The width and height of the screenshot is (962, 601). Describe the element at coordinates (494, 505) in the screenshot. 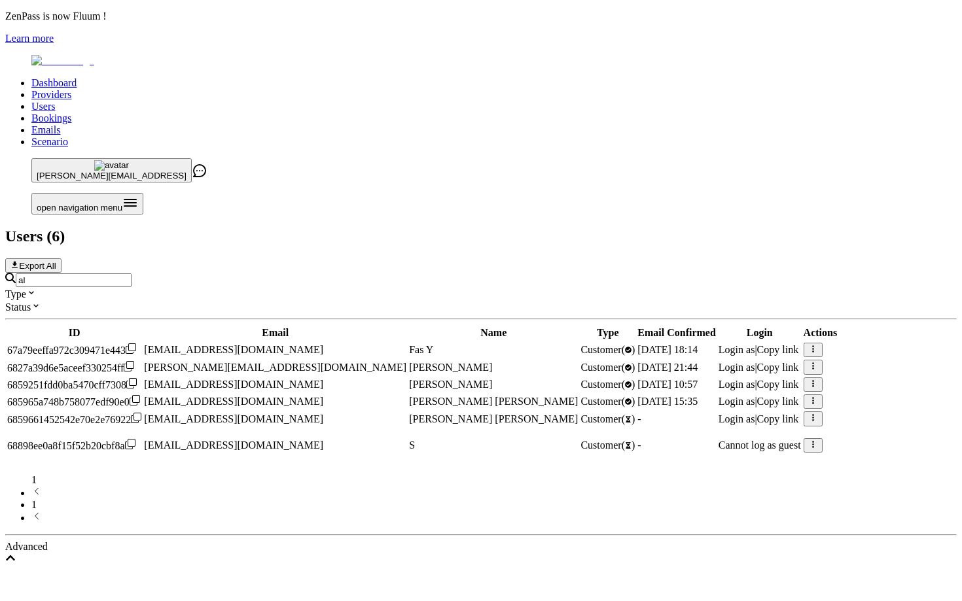

I see `li: pagination item 1 active` at that location.